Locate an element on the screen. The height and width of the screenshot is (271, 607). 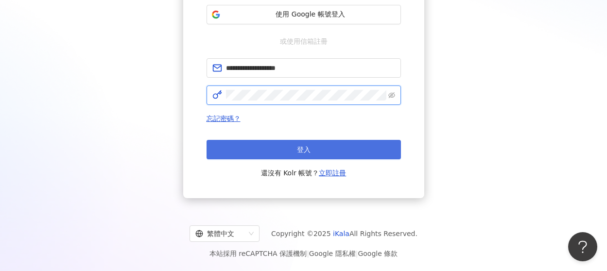
a: 忘記密碼？ is located at coordinates (224, 119).